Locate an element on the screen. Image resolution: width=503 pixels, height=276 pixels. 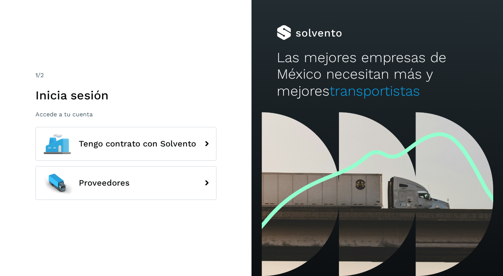
div: /2 is located at coordinates (126, 75).